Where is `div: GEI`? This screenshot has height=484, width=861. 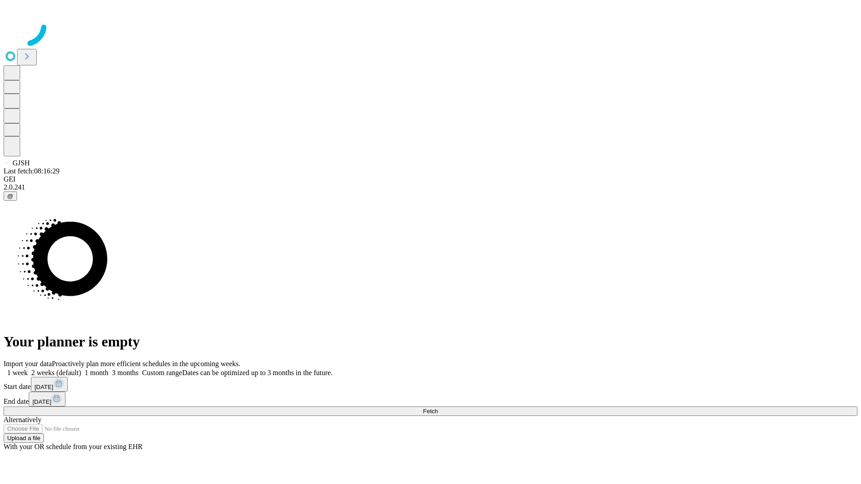 div: GEI is located at coordinates (431, 179).